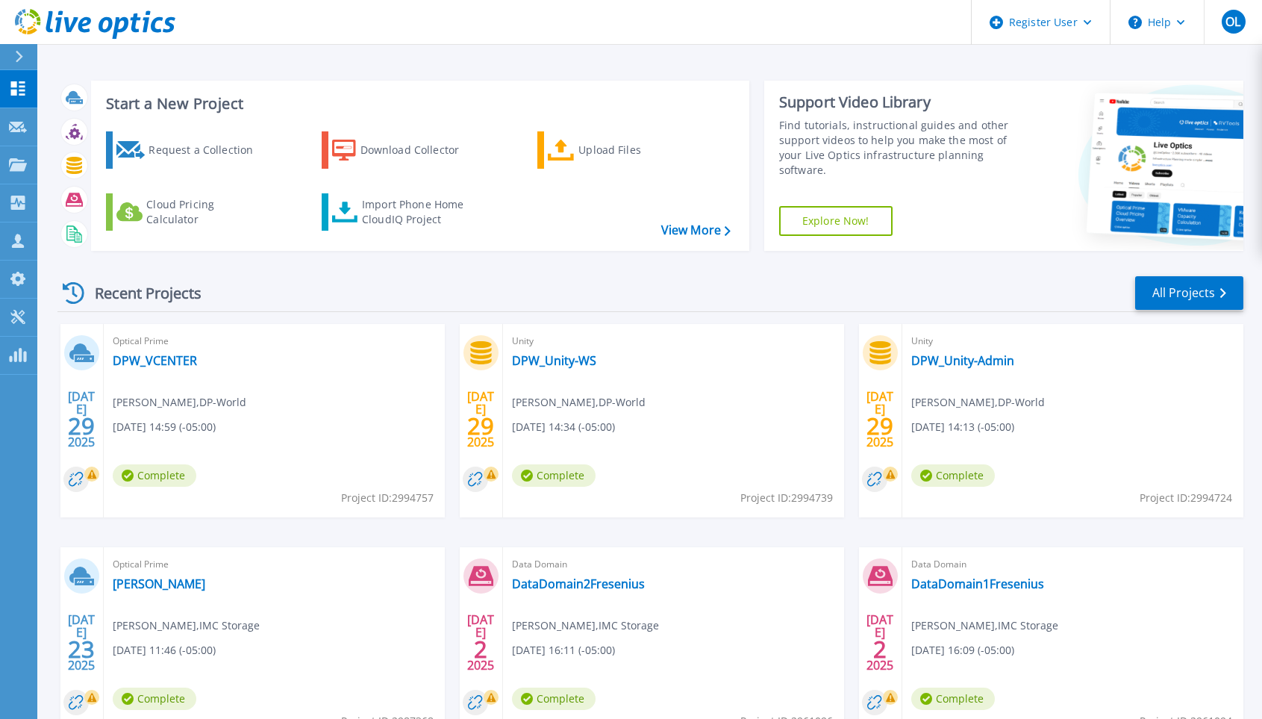 This screenshot has height=719, width=1262. Describe the element at coordinates (836, 221) in the screenshot. I see `a: Explore Now!` at that location.